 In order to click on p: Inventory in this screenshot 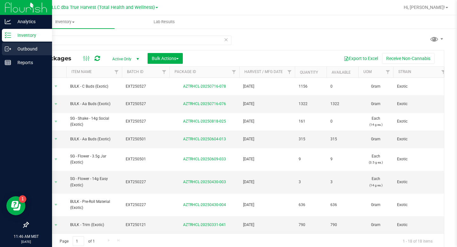, I will do `click(30, 35)`.